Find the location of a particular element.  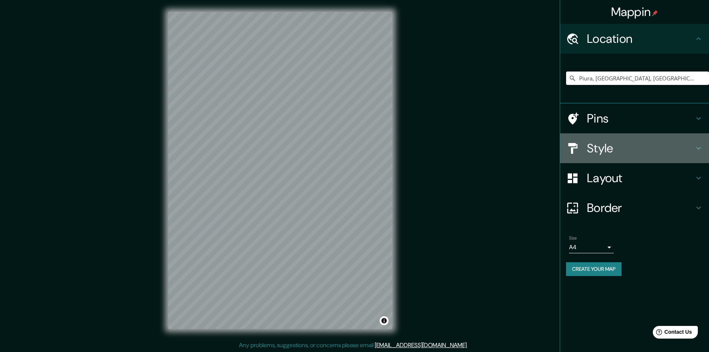

div: Border is located at coordinates (635, 208).